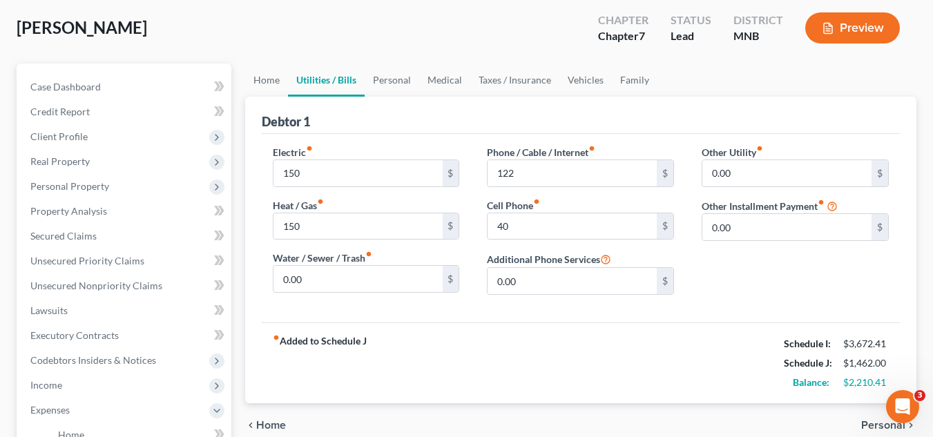  What do you see at coordinates (265, 425) in the screenshot?
I see `button: chevron_left Home` at bounding box center [265, 425].